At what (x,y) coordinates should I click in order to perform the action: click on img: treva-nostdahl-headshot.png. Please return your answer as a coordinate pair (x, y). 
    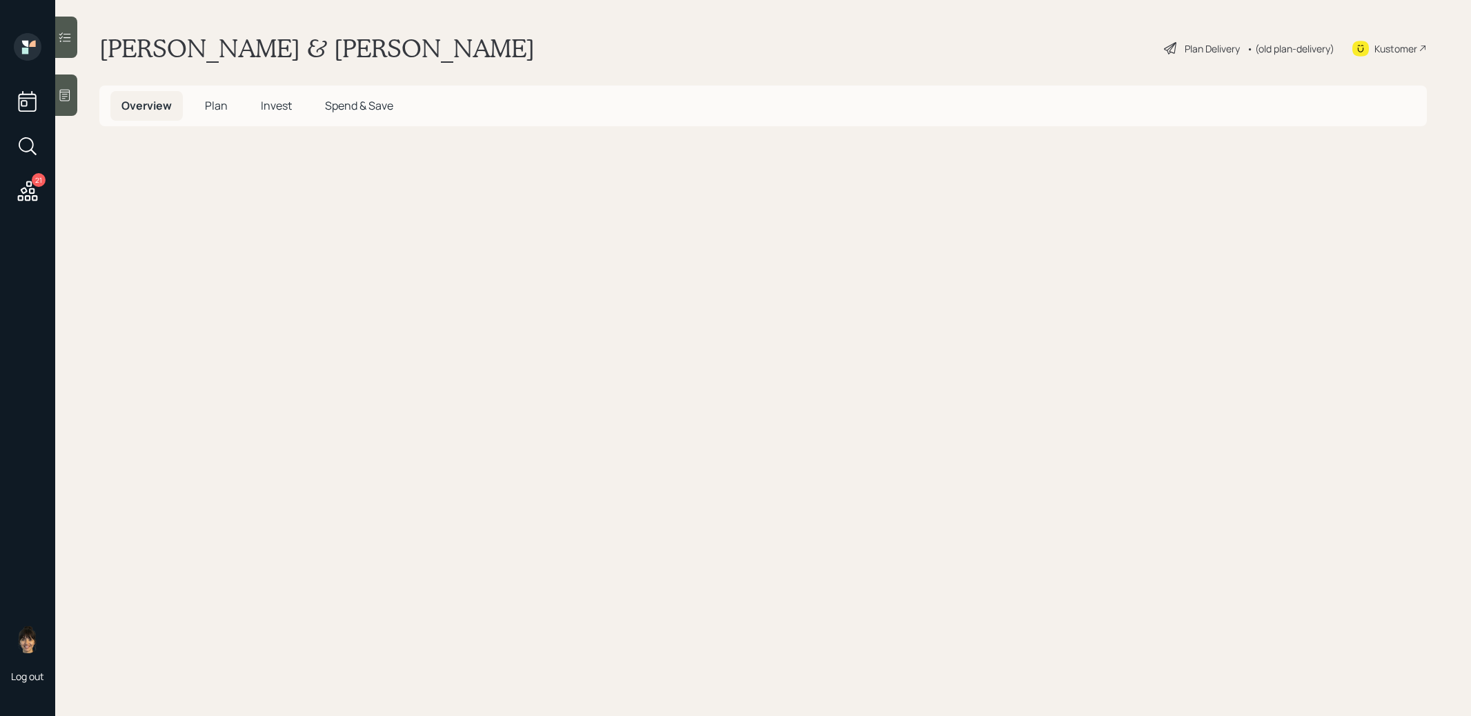
    Looking at the image, I should click on (28, 640).